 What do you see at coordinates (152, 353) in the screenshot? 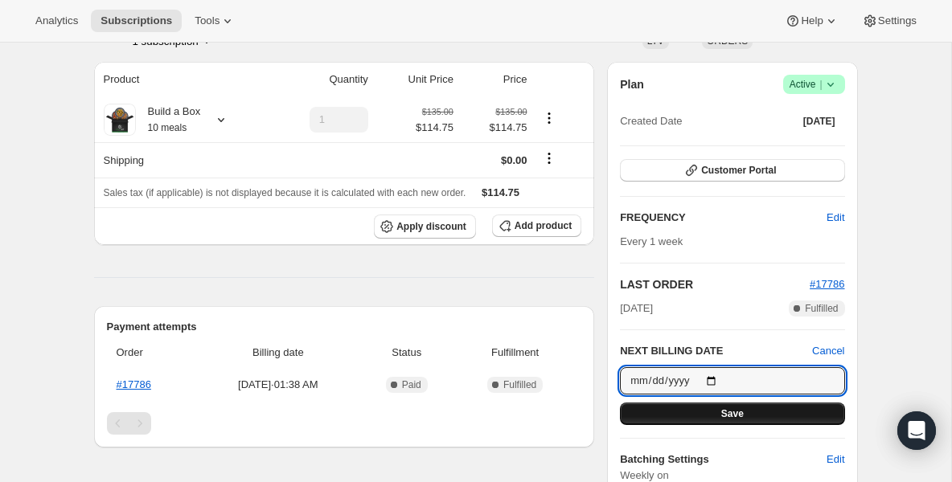
I see `th: Order` at bounding box center [152, 353].